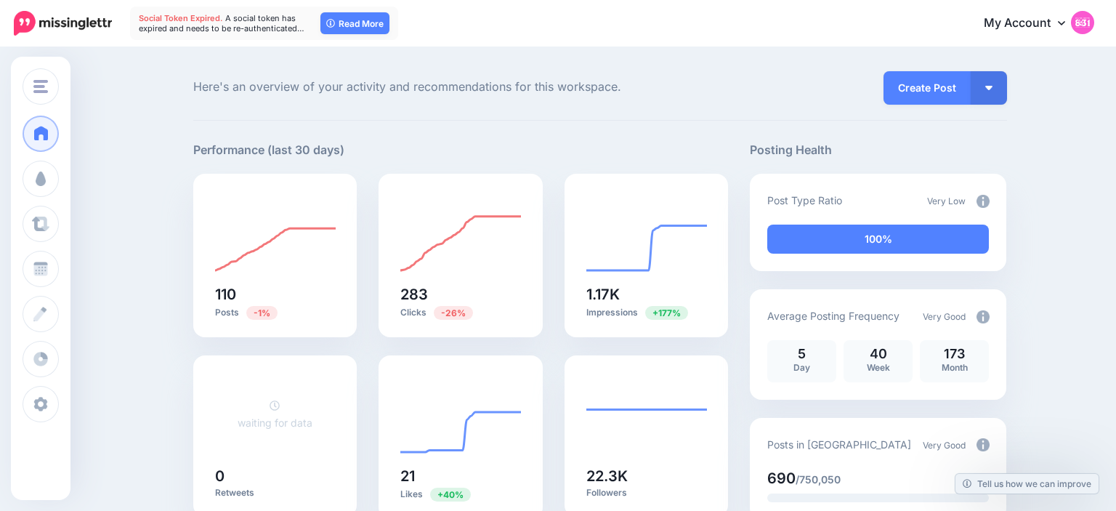 This screenshot has height=511, width=1116. Describe the element at coordinates (954, 354) in the screenshot. I see `p: 173` at that location.